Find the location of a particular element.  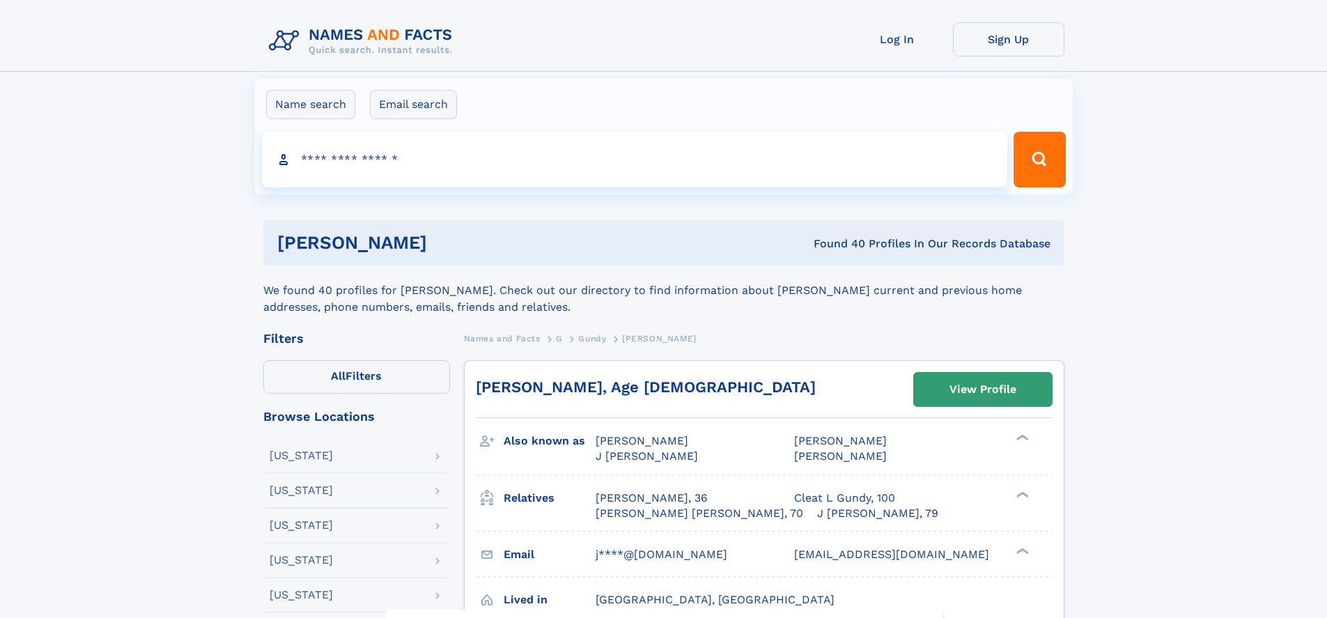

span: G is located at coordinates (559, 338).